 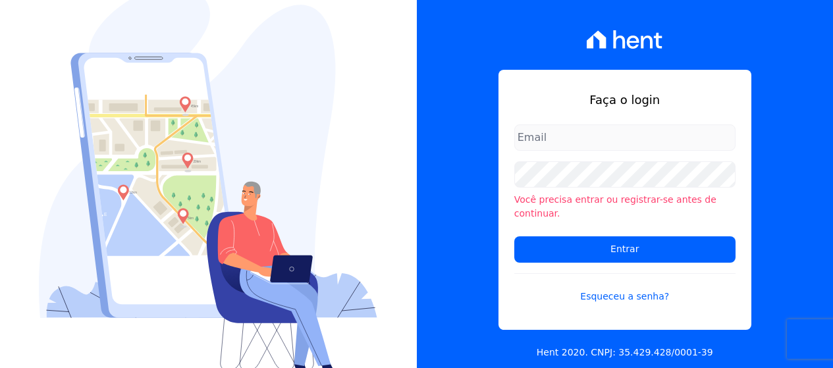 I want to click on input: Entrar, so click(x=625, y=249).